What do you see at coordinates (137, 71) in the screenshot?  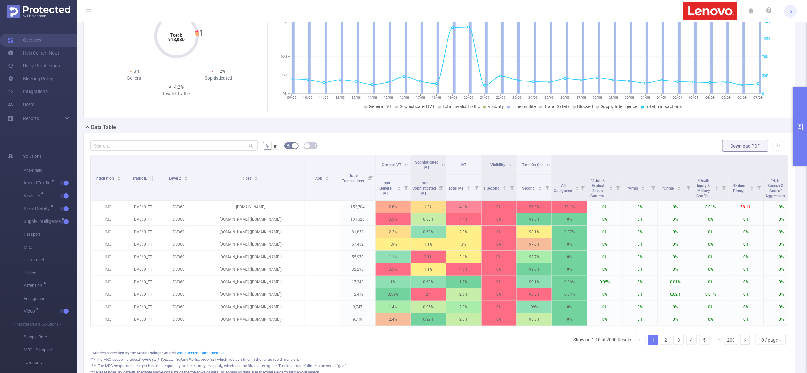 I see `span: 3%` at bounding box center [137, 71].